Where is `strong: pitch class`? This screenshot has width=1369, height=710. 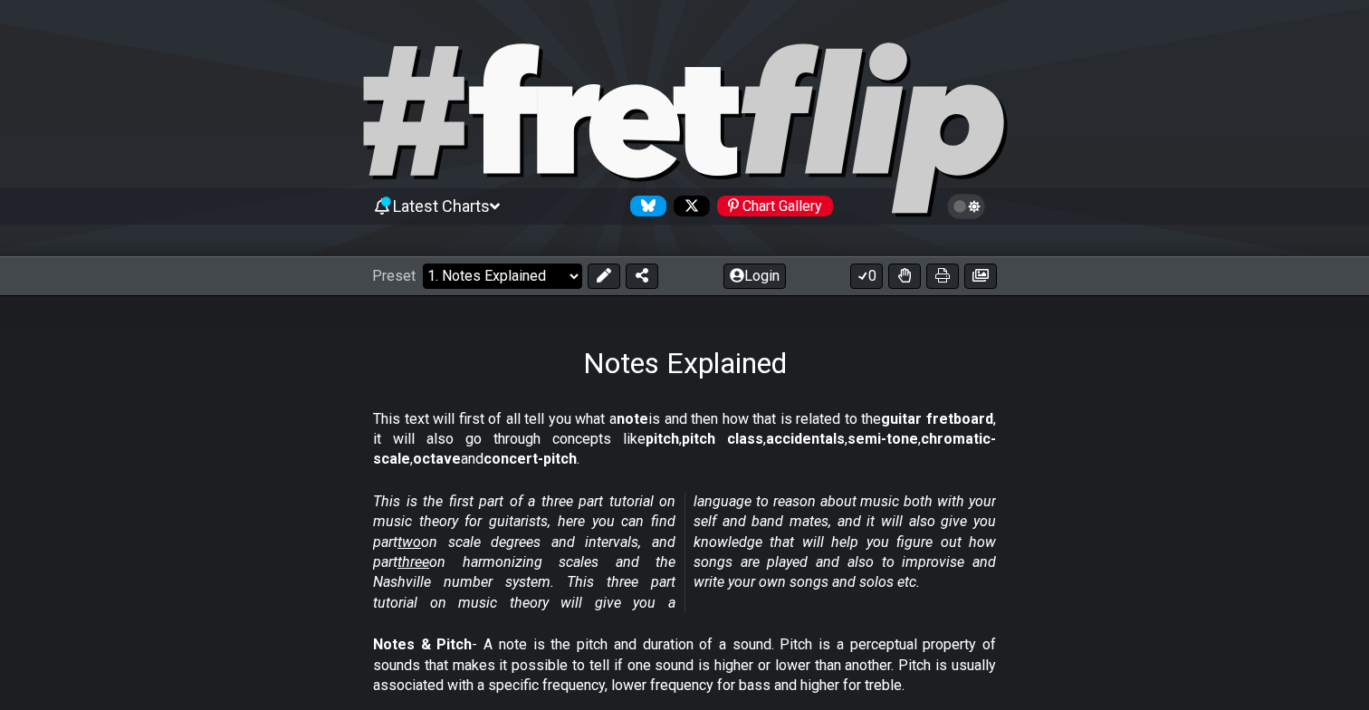
strong: pitch class is located at coordinates (723, 438).